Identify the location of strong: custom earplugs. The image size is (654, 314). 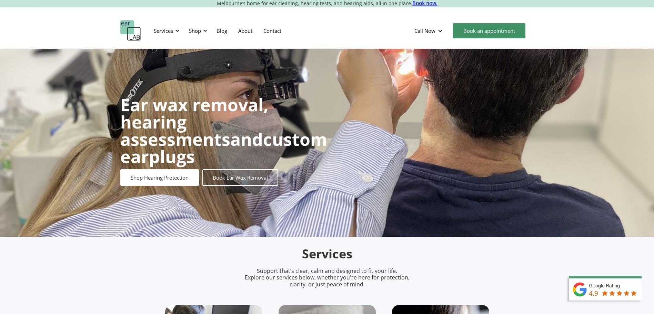
(224, 148).